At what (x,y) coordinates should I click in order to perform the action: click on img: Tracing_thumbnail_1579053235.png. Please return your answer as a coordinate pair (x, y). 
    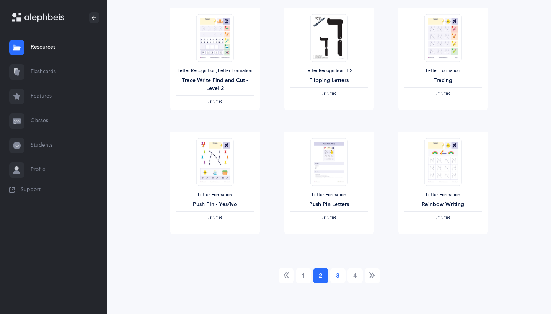
    Looking at the image, I should click on (443, 37).